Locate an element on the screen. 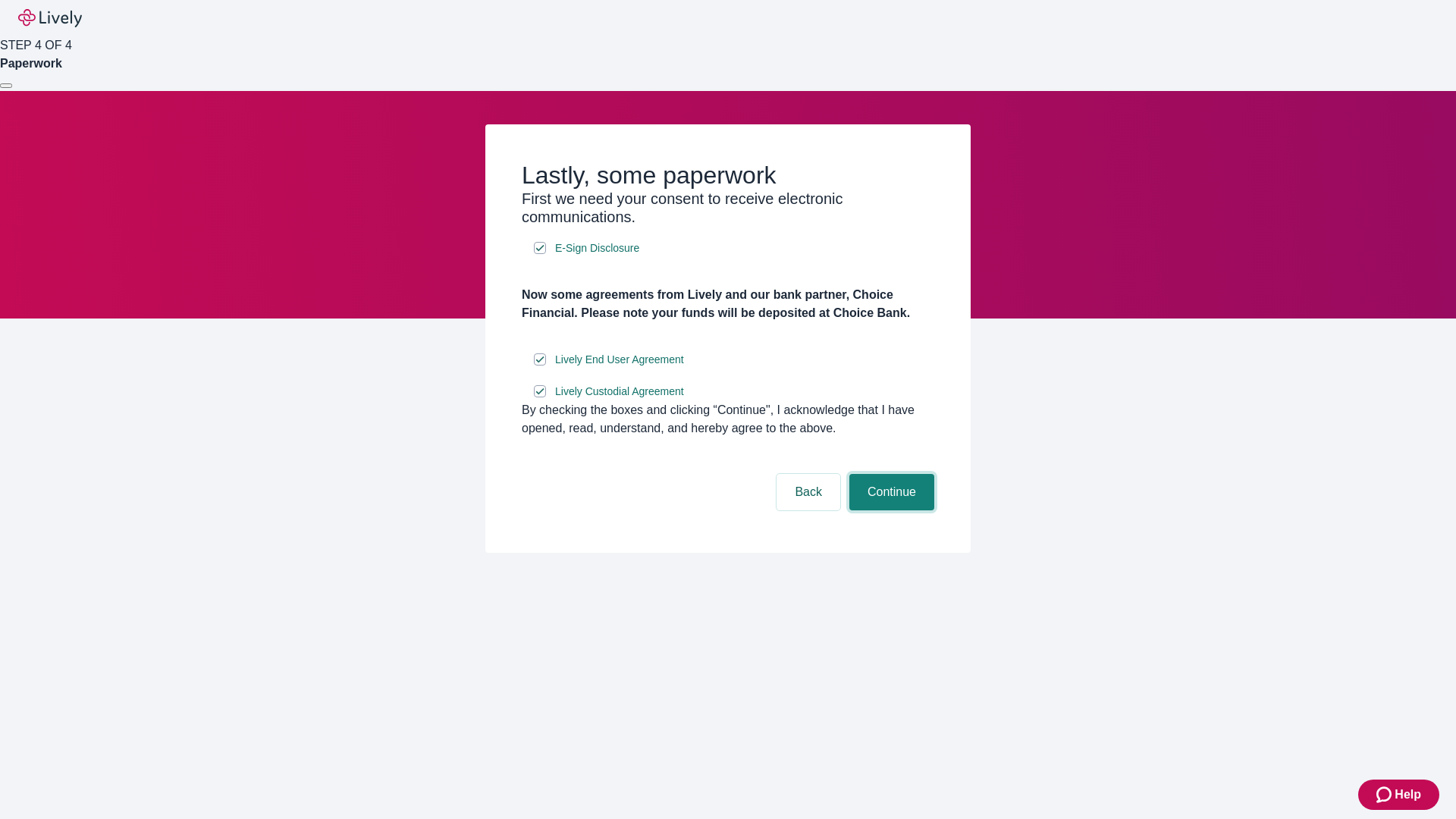 Image resolution: width=1456 pixels, height=819 pixels. button: Zendesk support iconHelp is located at coordinates (1399, 794).